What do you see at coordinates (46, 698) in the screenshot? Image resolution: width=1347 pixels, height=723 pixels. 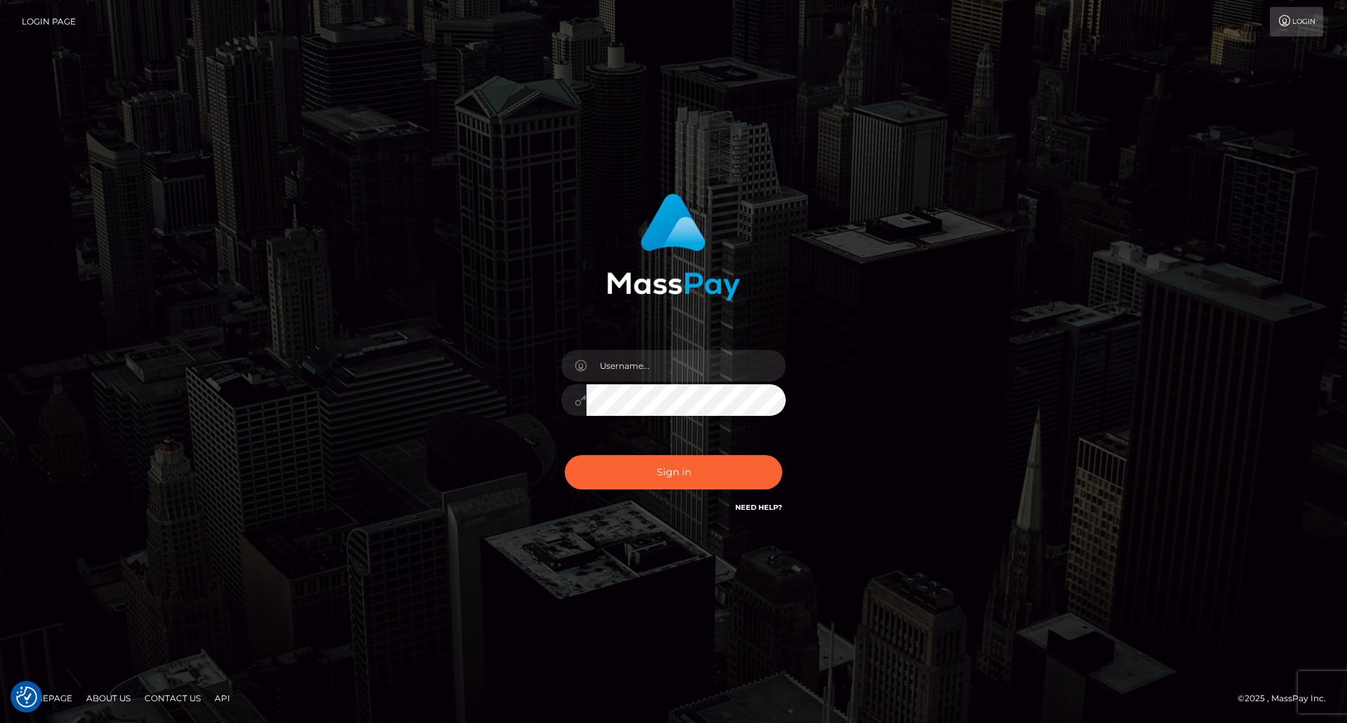 I see `a: Homepage` at bounding box center [46, 698].